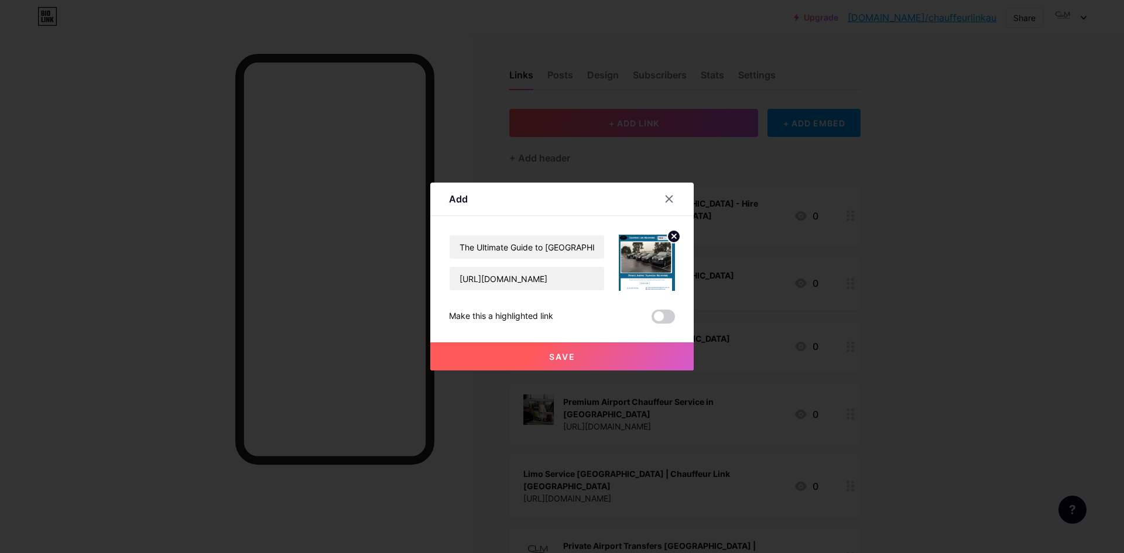  What do you see at coordinates (647, 263) in the screenshot?
I see `img: link_thumbnail` at bounding box center [647, 263].